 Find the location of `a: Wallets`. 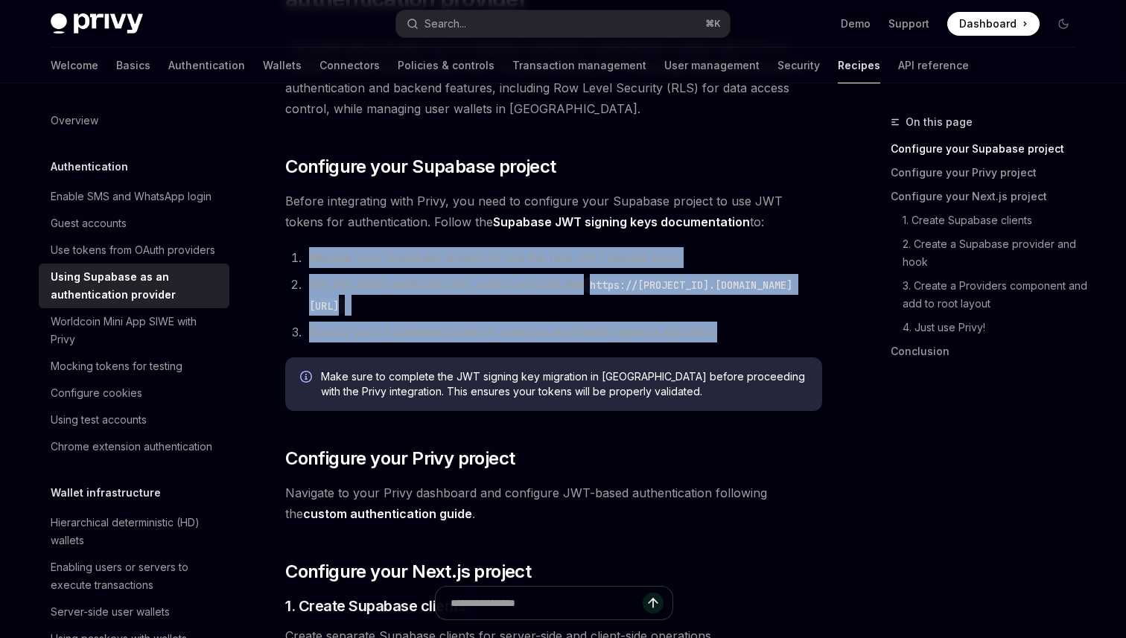

a: Wallets is located at coordinates (282, 66).